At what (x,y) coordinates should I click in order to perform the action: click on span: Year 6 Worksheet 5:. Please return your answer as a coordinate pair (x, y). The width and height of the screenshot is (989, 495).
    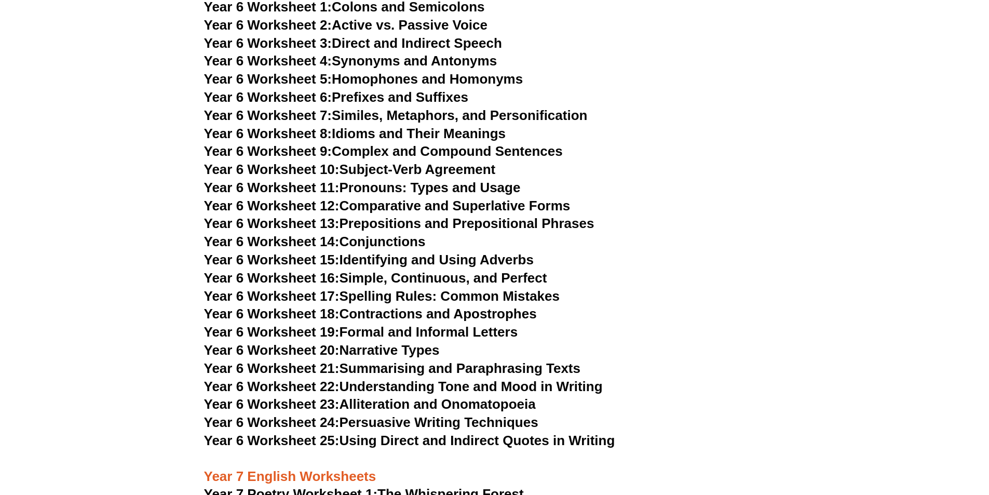
    Looking at the image, I should click on (268, 79).